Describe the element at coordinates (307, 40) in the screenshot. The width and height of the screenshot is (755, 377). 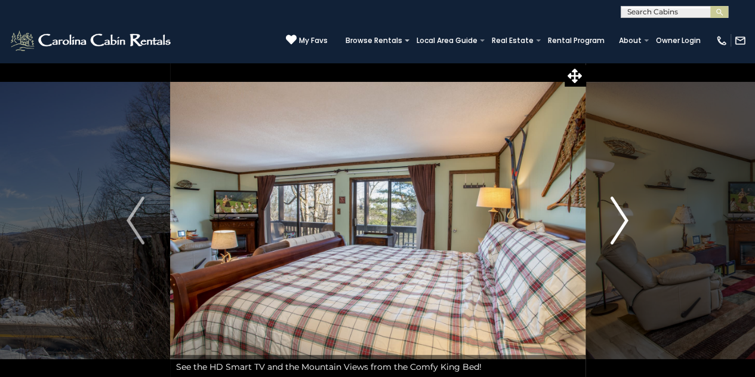
I see `a: My Favs` at that location.